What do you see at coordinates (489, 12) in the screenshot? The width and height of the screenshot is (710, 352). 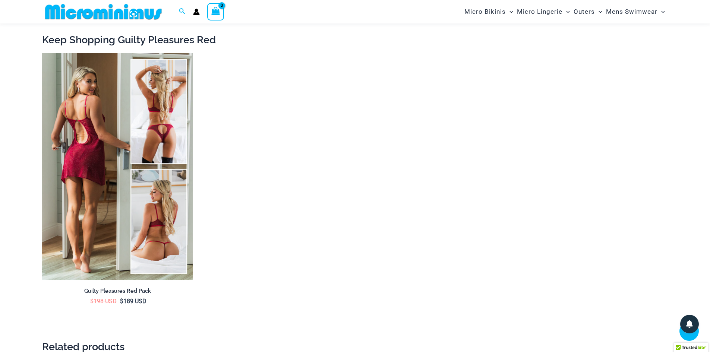 I see `a: Micro BikinisMenu ToggleMenu Toggle` at bounding box center [489, 12].